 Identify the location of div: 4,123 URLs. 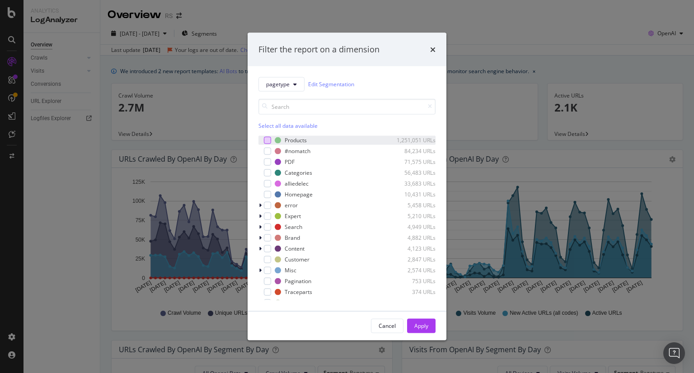
(414, 249).